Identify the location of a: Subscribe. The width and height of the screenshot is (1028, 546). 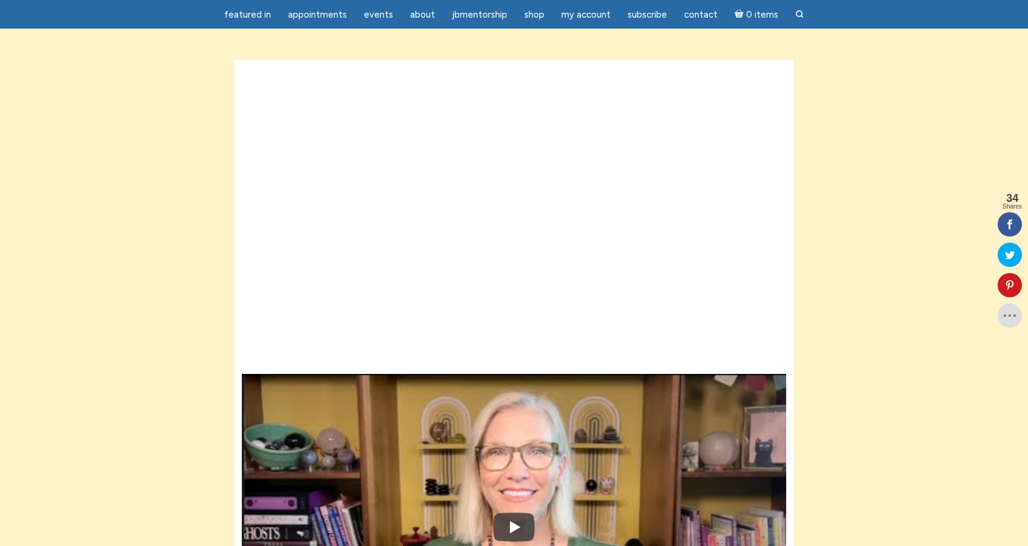
(647, 15).